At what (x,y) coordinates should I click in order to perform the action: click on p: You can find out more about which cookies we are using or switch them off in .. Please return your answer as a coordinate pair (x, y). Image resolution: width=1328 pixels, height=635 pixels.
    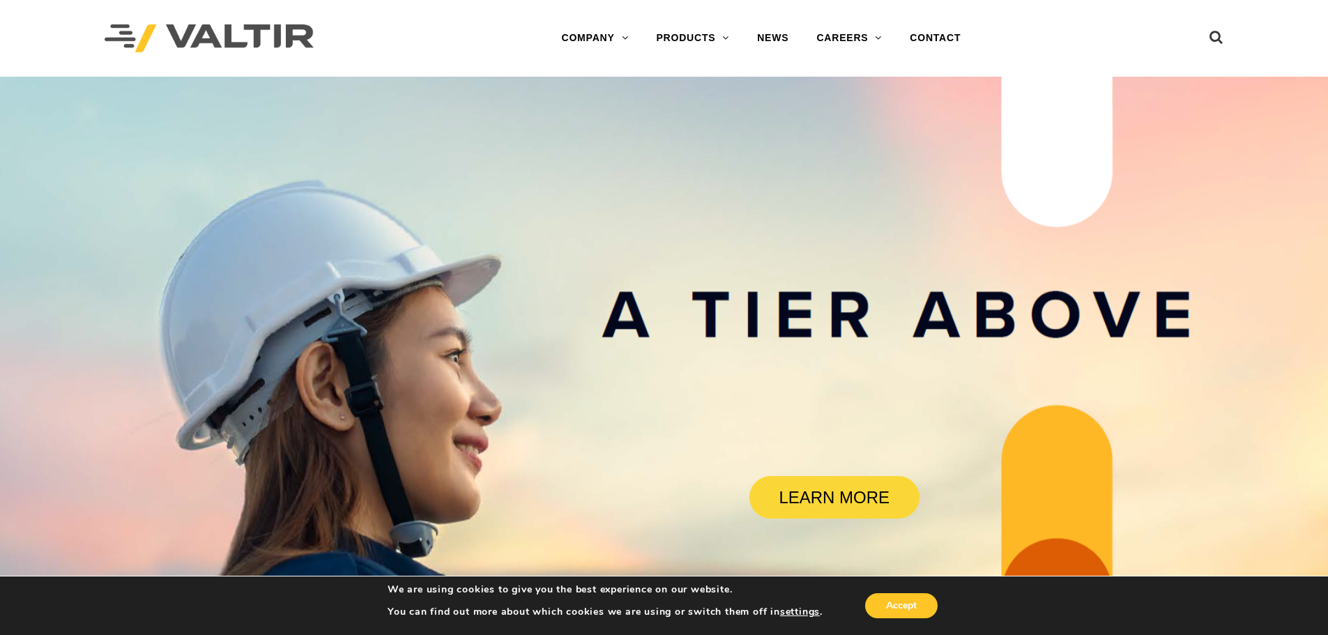
    Looking at the image, I should click on (605, 612).